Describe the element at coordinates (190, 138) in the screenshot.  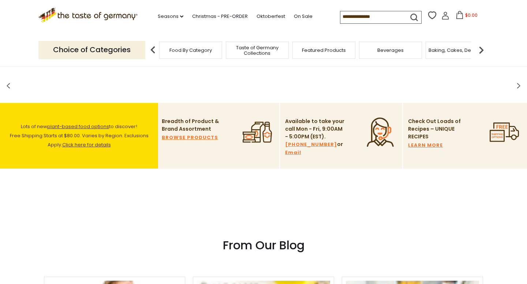
I see `a: BROWSE PRODUCTS` at that location.